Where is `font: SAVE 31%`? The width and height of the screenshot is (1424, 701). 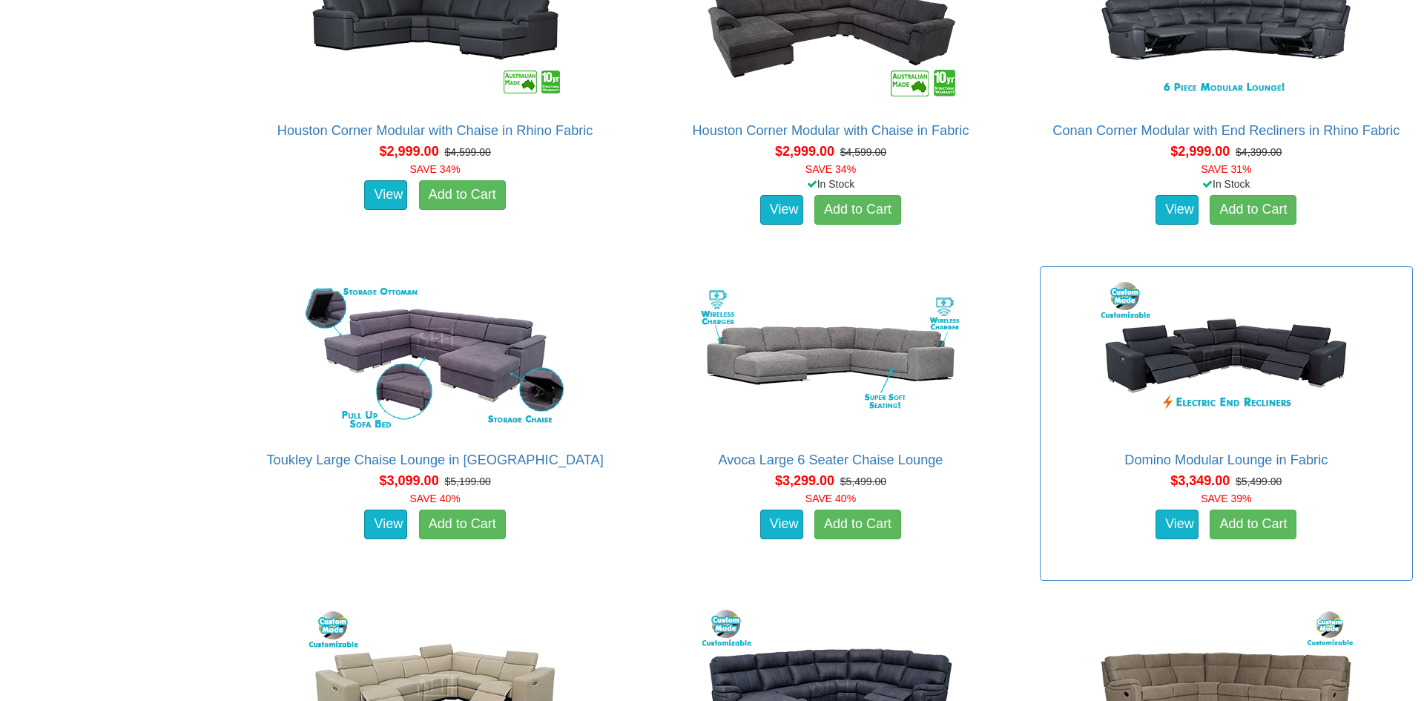
font: SAVE 31% is located at coordinates (1226, 169).